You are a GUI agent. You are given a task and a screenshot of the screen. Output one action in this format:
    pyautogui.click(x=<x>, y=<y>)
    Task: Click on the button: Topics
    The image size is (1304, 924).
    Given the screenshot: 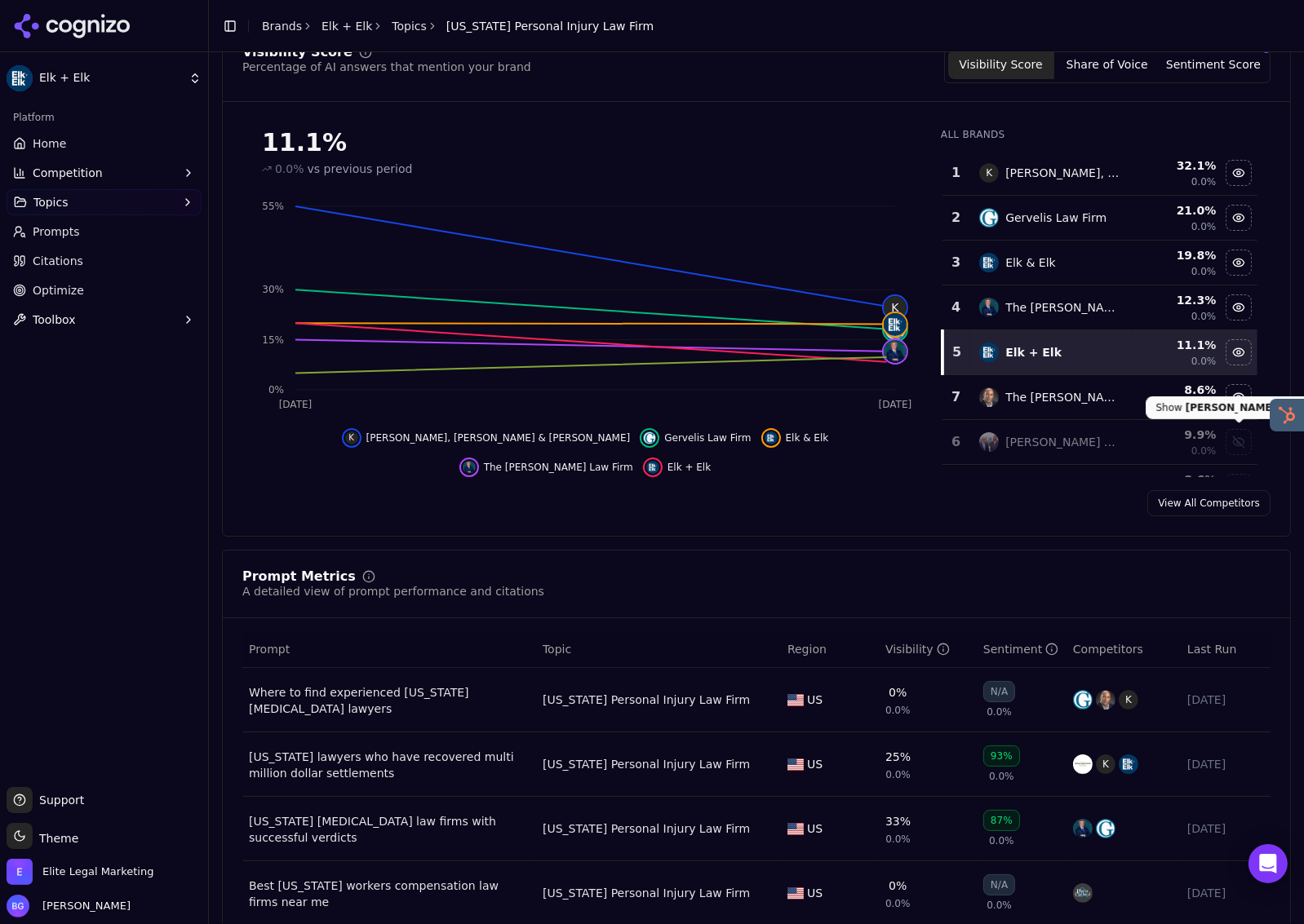 What is the action you would take?
    pyautogui.click(x=104, y=202)
    